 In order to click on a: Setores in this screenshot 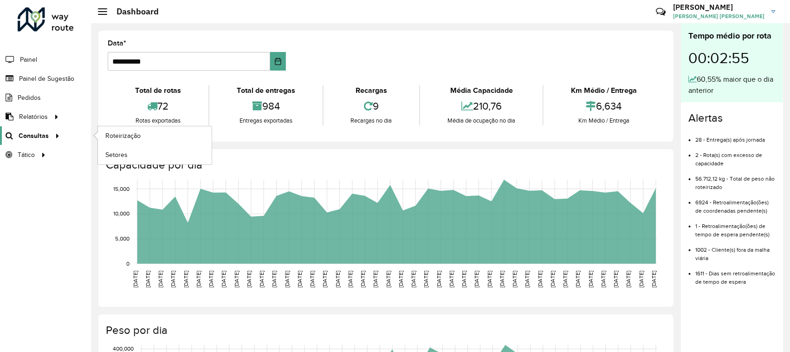, I will do `click(154, 154)`.